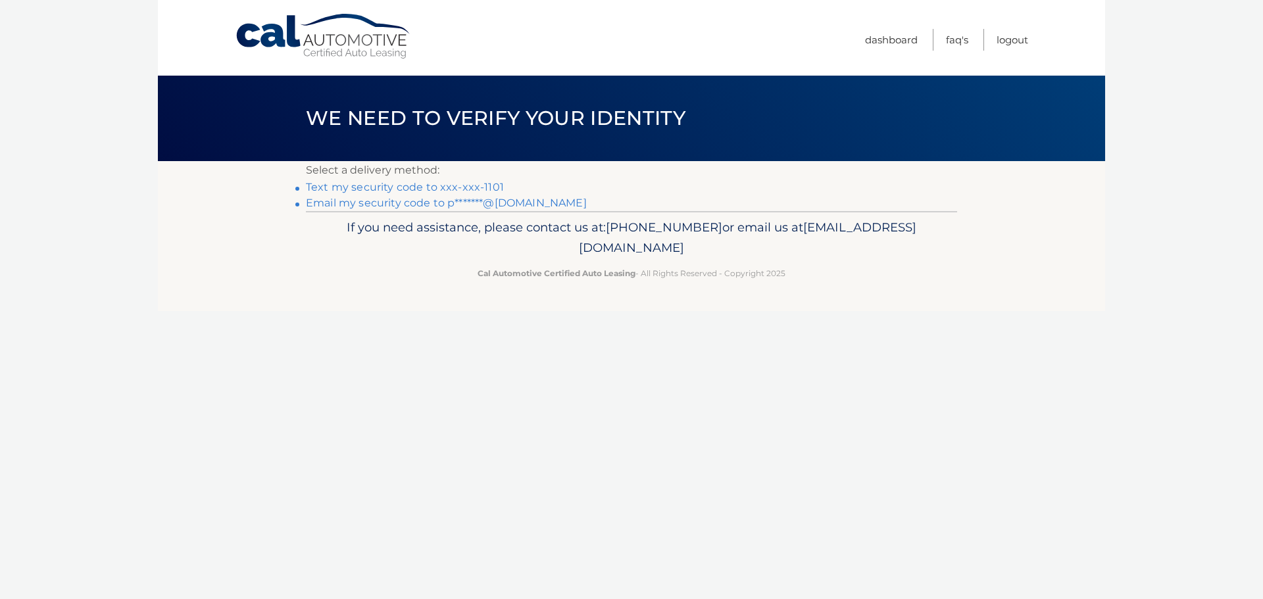 This screenshot has height=599, width=1263. I want to click on a: Text my security code to xxx-xxx-1101, so click(404, 187).